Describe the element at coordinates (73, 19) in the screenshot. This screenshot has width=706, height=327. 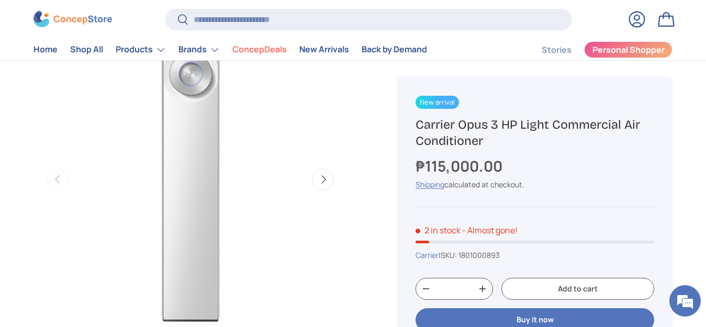
I see `img: ConcepStore` at that location.